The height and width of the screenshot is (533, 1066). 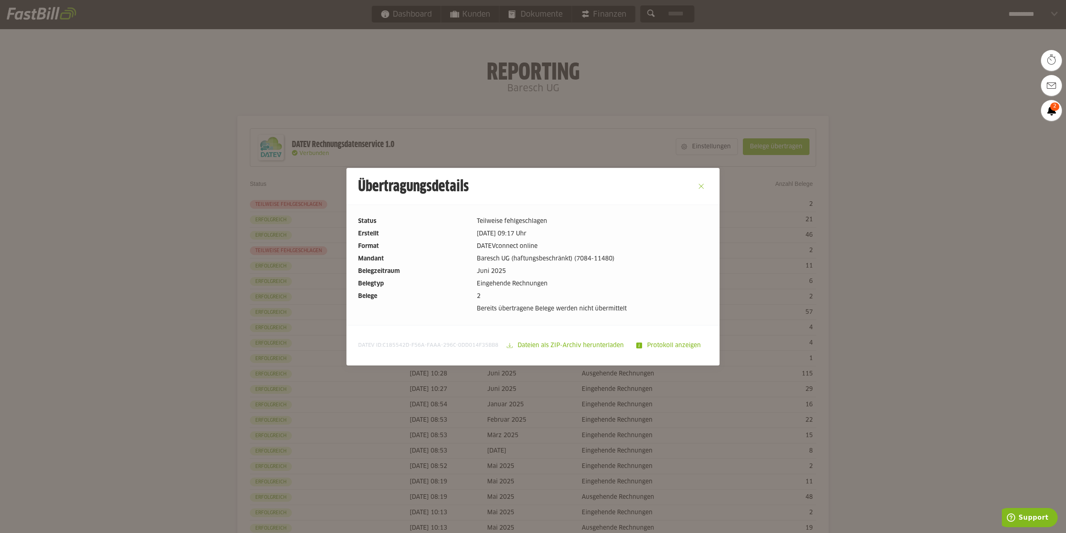 What do you see at coordinates (441, 345) in the screenshot?
I see `span: C185542D-F56A-FAAA-296C-0DD014F35BB8` at bounding box center [441, 345].